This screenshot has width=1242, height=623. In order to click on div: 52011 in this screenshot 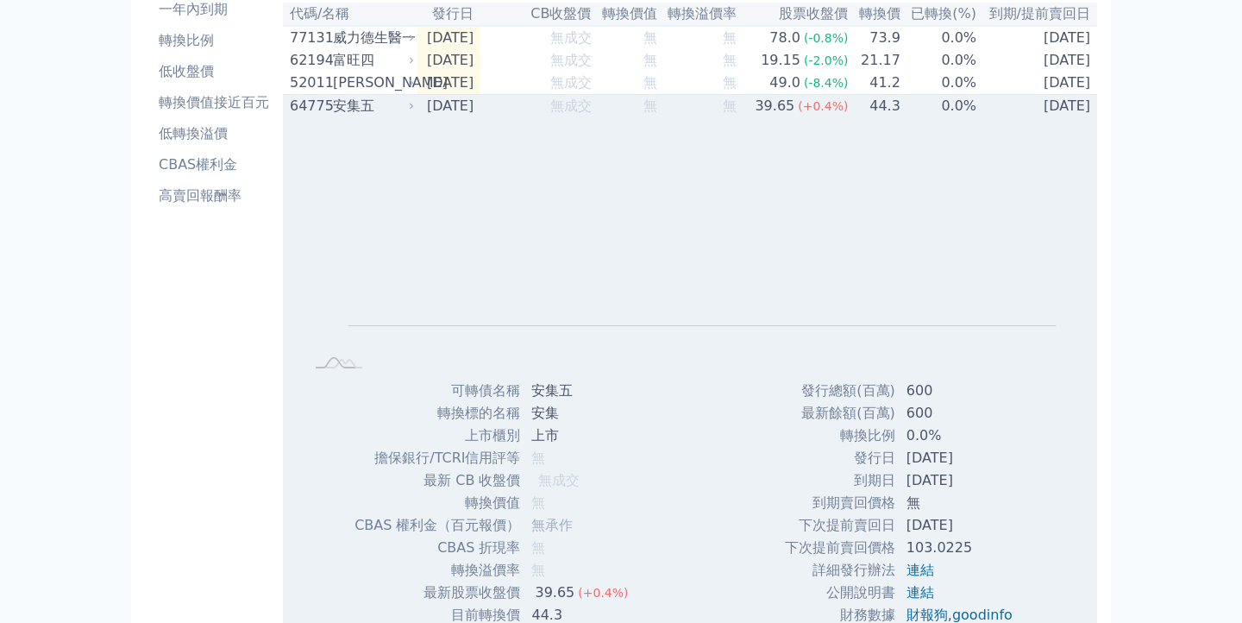, I will do `click(309, 83)`.